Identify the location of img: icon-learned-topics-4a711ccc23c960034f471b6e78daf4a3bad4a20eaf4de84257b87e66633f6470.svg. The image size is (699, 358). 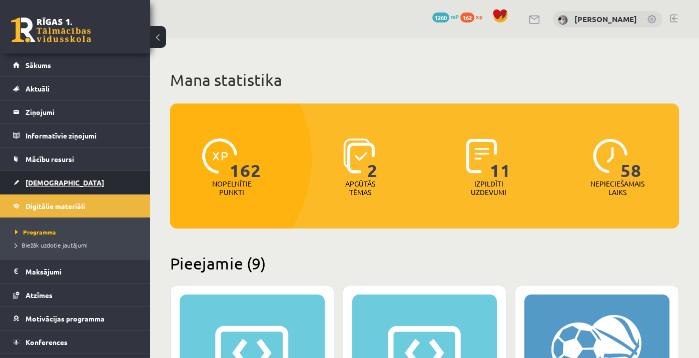
(359, 156).